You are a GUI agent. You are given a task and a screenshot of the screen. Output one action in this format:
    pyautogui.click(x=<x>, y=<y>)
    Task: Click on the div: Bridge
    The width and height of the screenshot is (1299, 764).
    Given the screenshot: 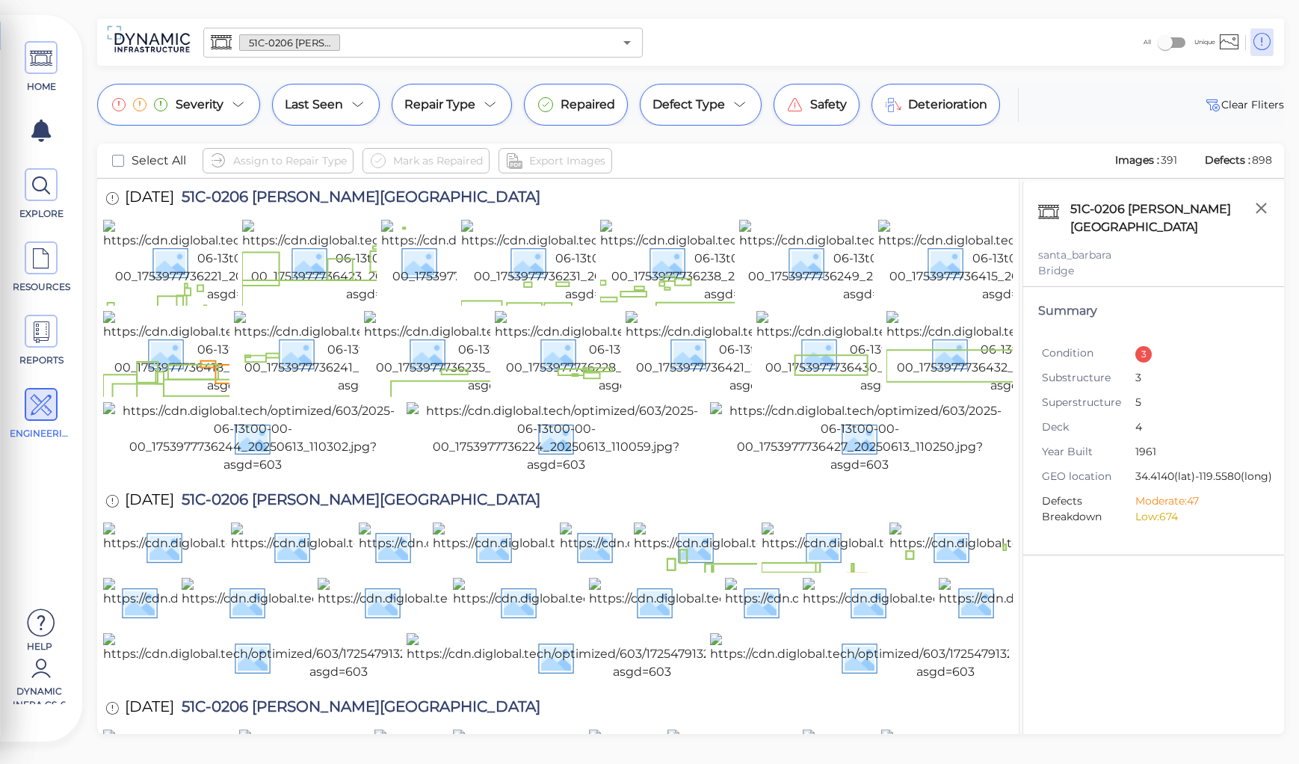 What is the action you would take?
    pyautogui.click(x=1153, y=271)
    